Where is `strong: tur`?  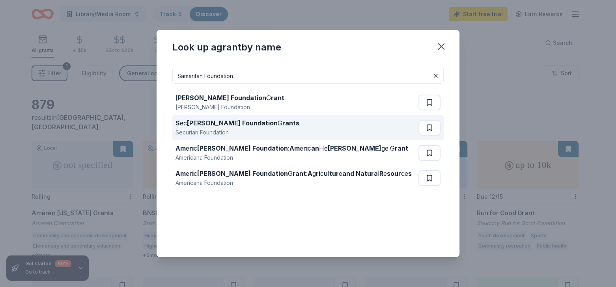
strong: tur is located at coordinates (334, 173).